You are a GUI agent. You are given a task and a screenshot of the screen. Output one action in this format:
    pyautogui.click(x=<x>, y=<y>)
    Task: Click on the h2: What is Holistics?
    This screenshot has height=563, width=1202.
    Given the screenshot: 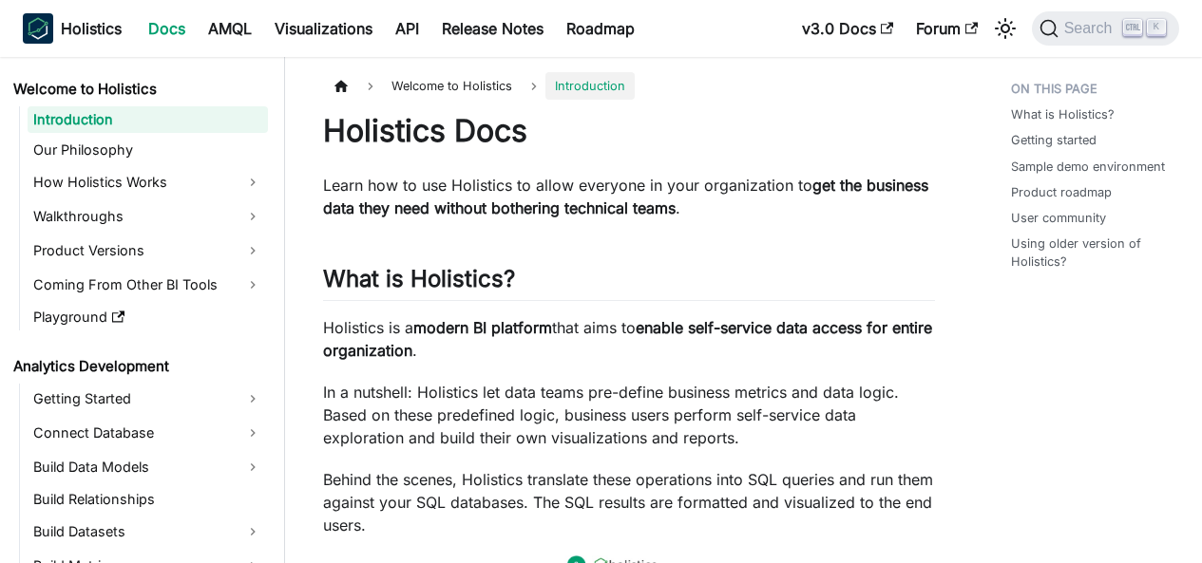 What is the action you would take?
    pyautogui.click(x=629, y=283)
    